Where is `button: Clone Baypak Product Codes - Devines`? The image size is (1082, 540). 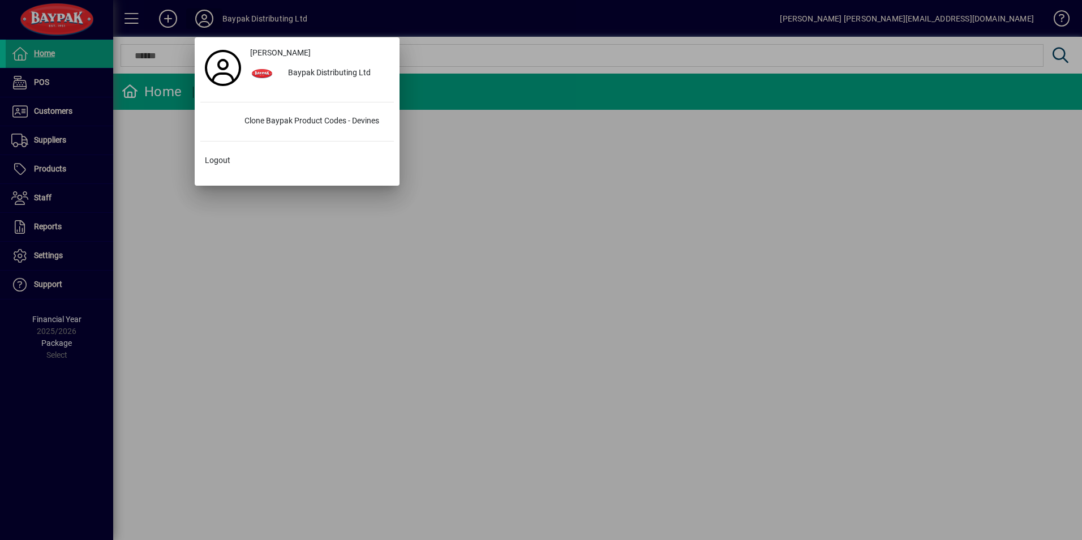
button: Clone Baypak Product Codes - Devines is located at coordinates (297, 122).